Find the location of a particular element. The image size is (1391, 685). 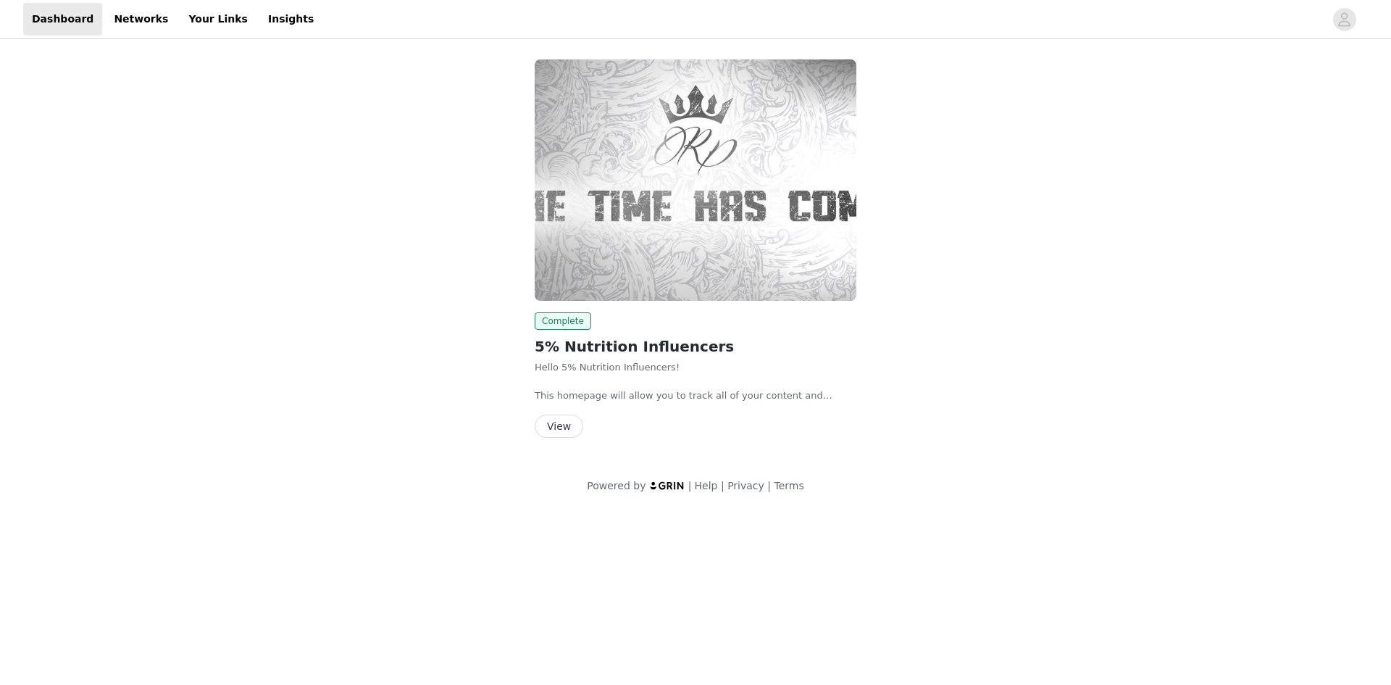

p: This homepage will allow you to track all of your content and conversions for 5% Nutrition. Any s... is located at coordinates (696, 396).